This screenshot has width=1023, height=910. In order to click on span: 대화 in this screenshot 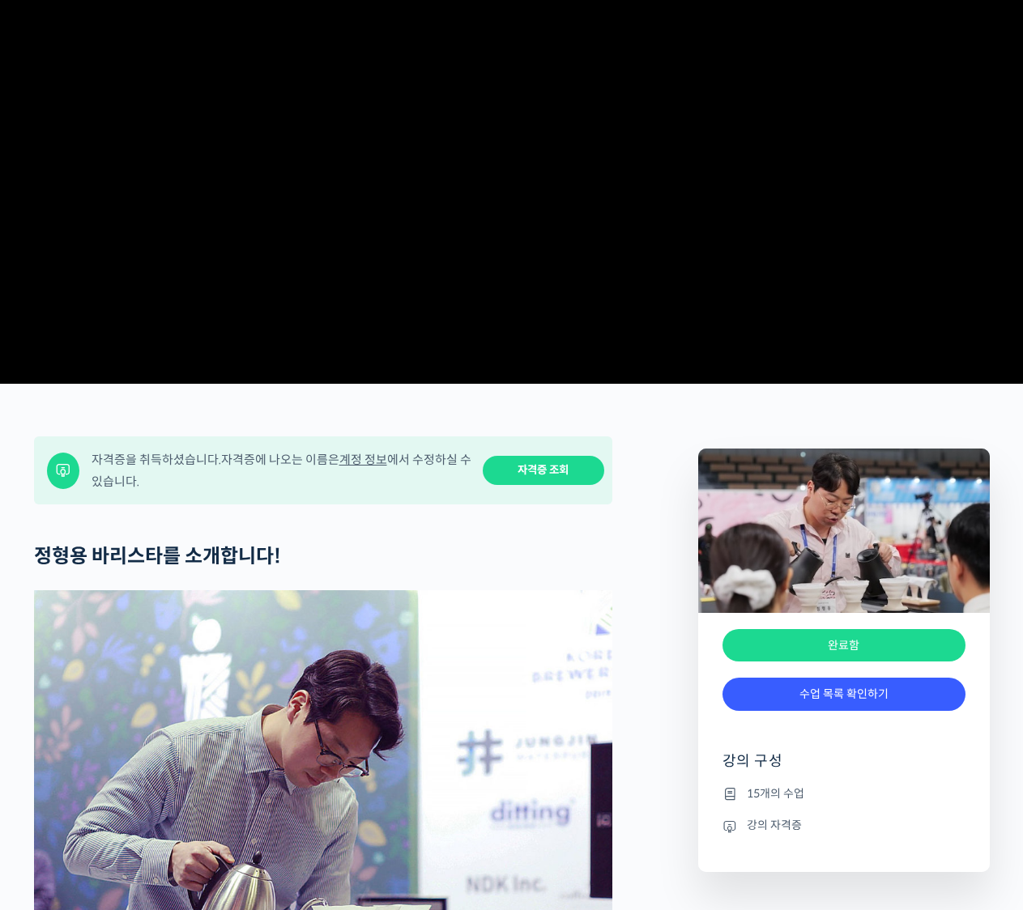, I will do `click(158, 545)`.